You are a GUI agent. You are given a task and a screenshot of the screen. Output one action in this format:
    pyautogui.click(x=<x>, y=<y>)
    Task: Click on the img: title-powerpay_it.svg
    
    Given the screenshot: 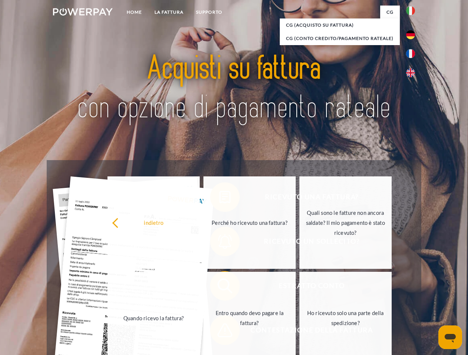 What is the action you would take?
    pyautogui.click(x=234, y=88)
    